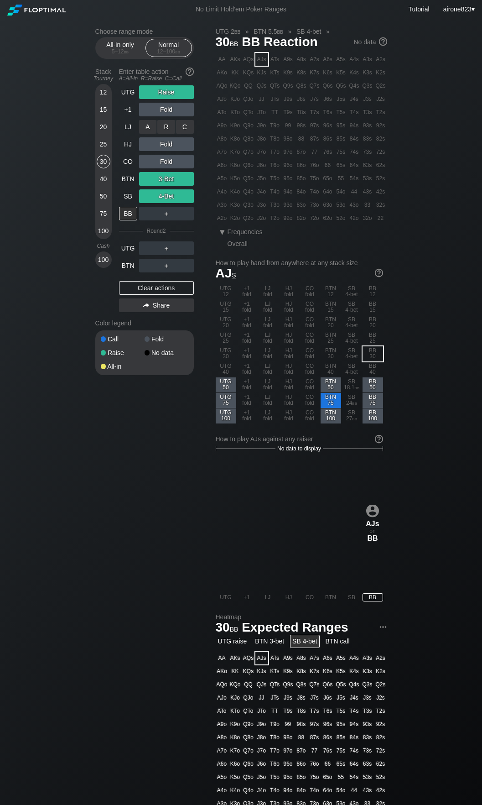 Image resolution: width=482 pixels, height=805 pixels. I want to click on div: 96s, so click(328, 125).